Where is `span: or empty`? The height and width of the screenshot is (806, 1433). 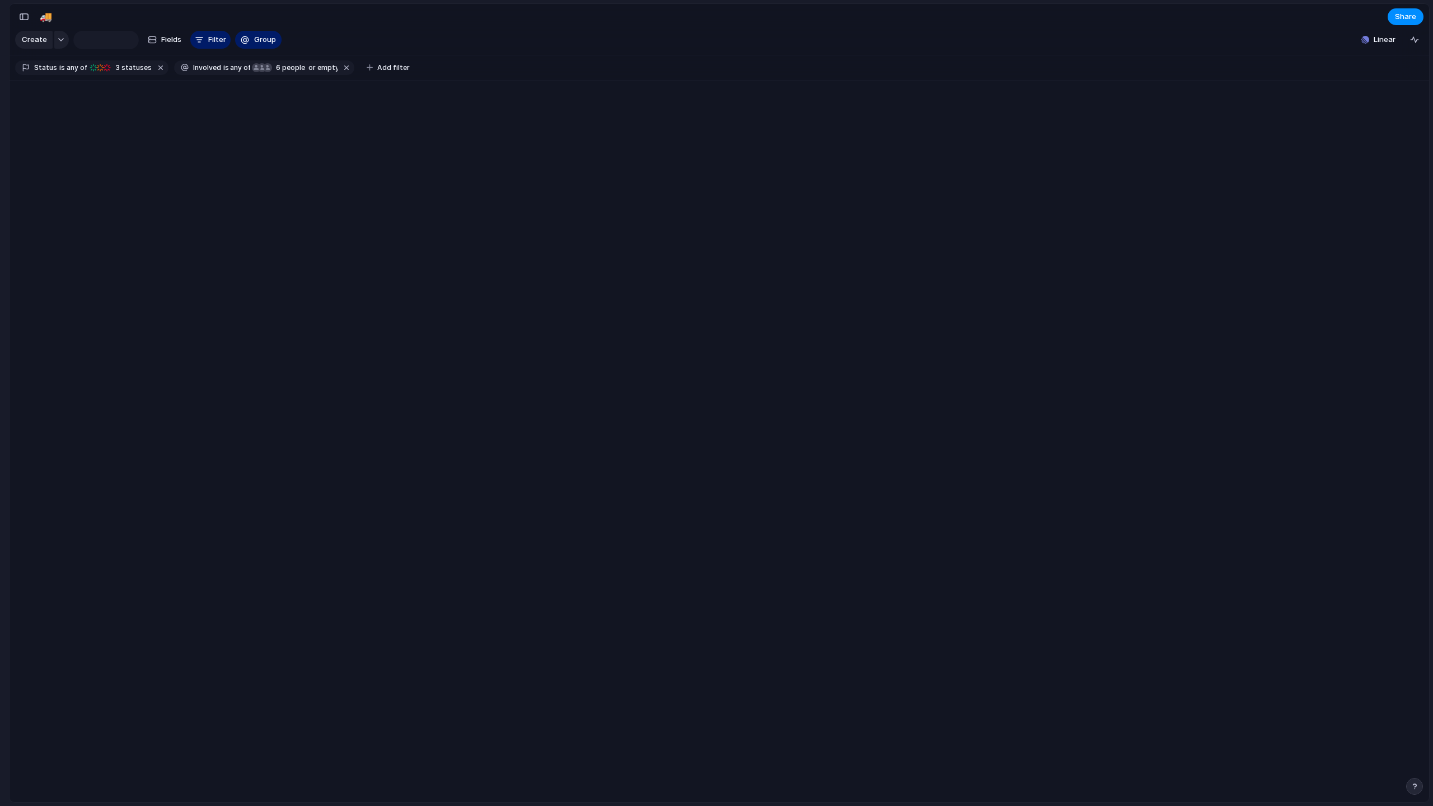 span: or empty is located at coordinates (322, 68).